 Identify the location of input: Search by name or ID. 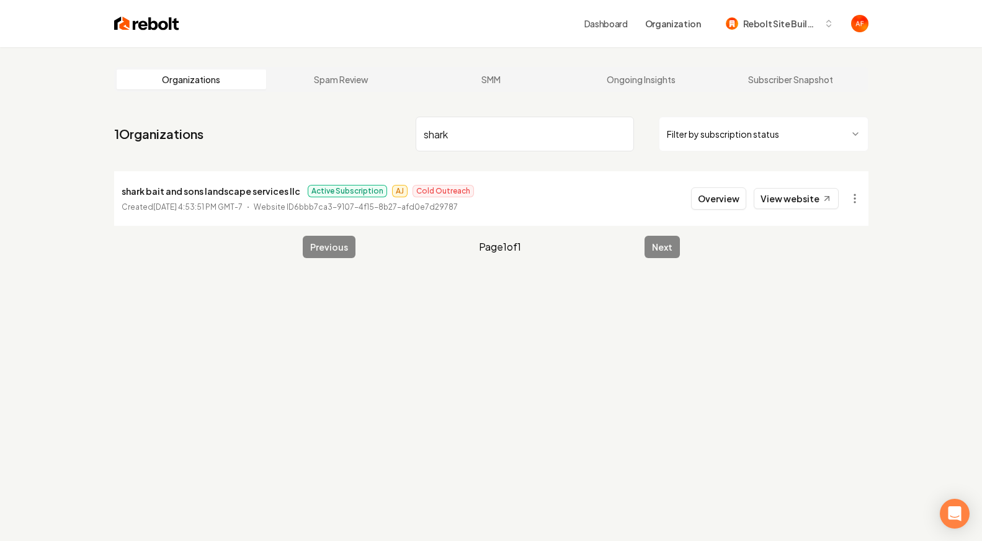
(525, 134).